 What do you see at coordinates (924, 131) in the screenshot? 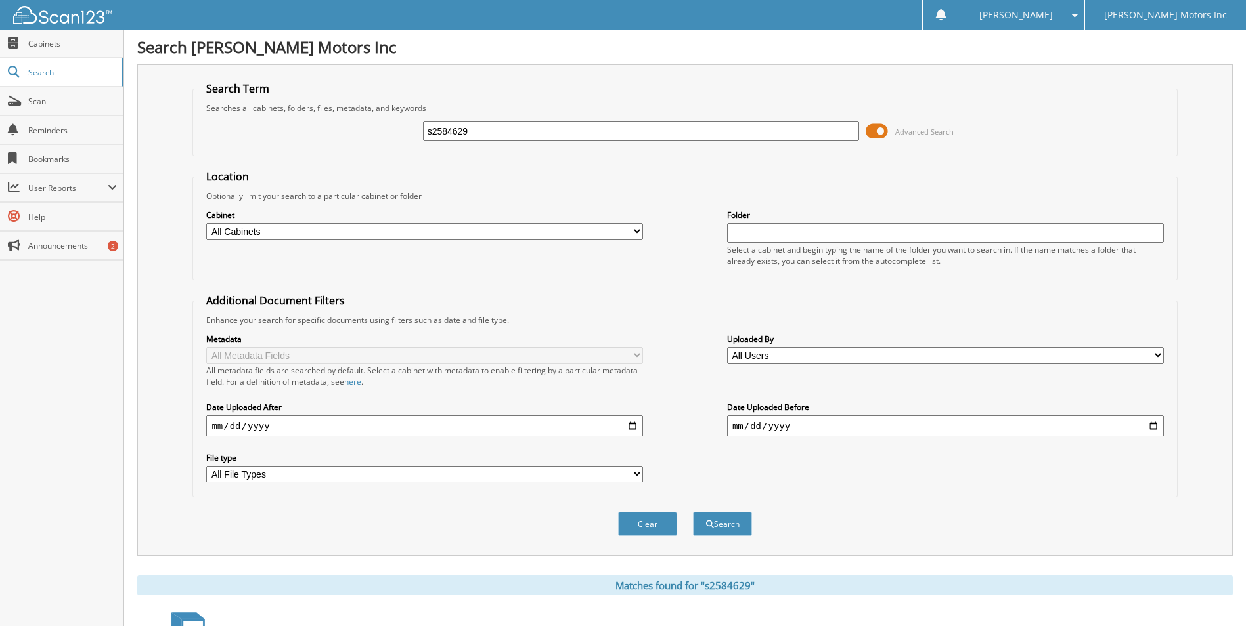
I see `span: Advanced Search` at bounding box center [924, 131].